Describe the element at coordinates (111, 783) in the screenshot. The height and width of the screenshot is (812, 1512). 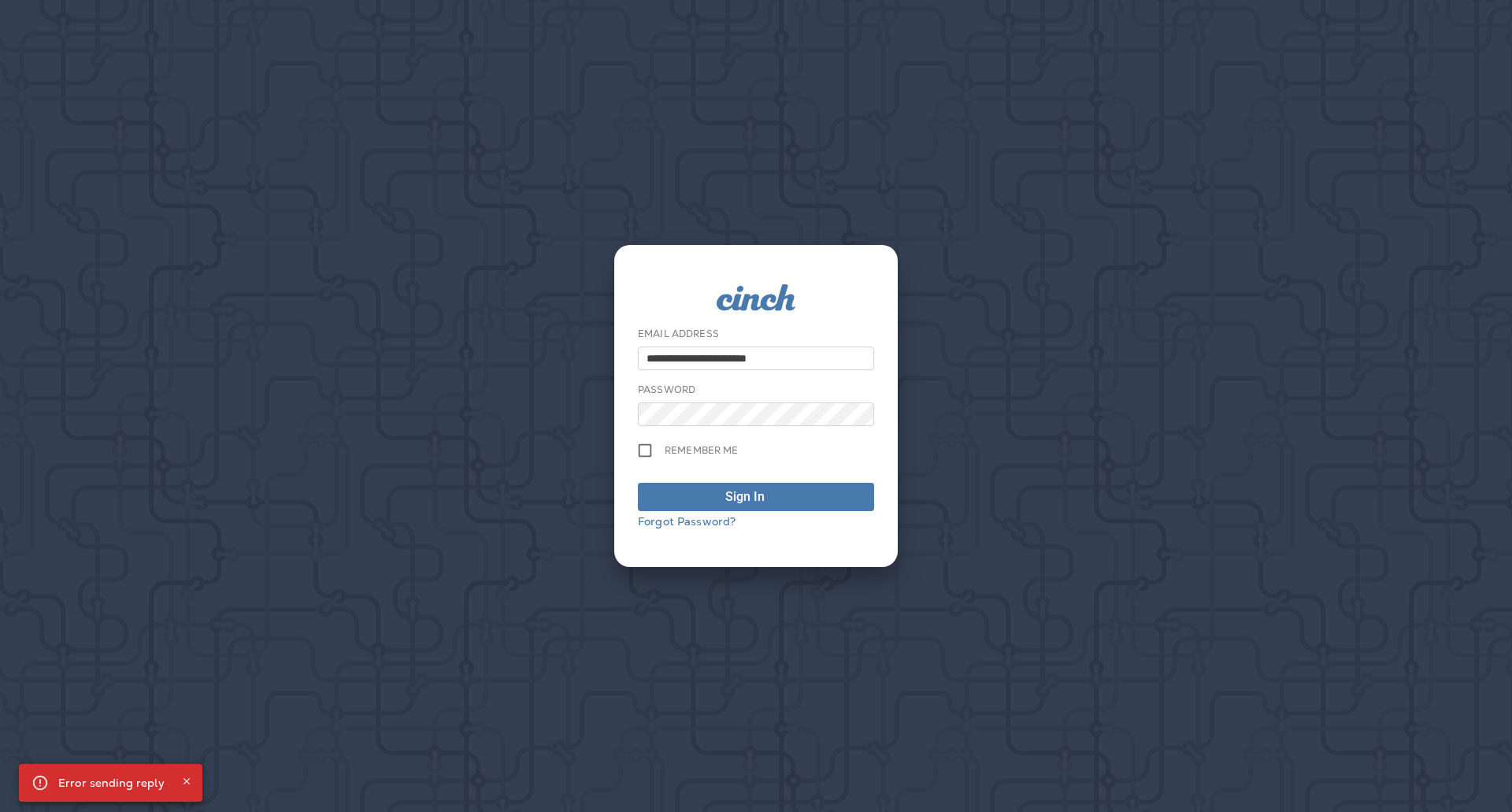
I see `div: Error sending reply` at that location.